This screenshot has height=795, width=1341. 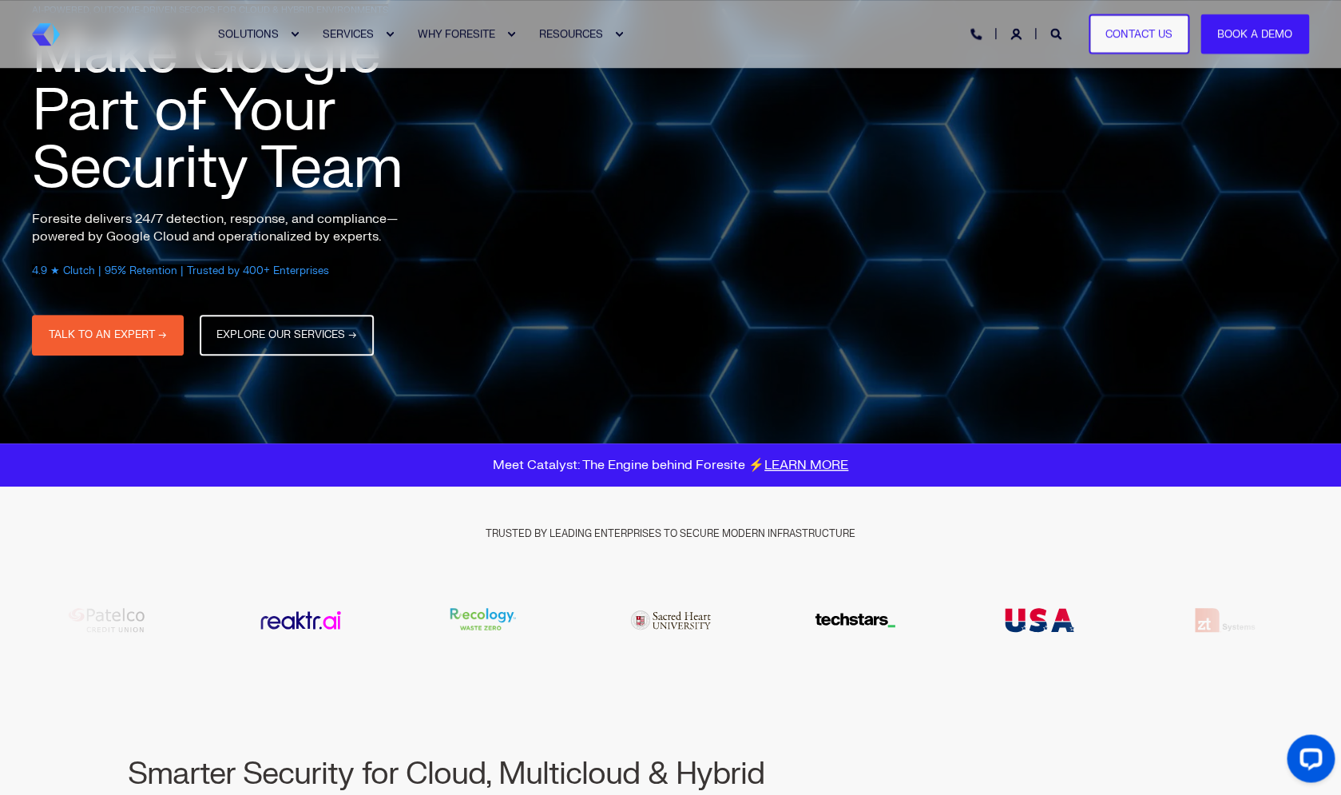 What do you see at coordinates (1139, 34) in the screenshot?
I see `a: Contact Us` at bounding box center [1139, 34].